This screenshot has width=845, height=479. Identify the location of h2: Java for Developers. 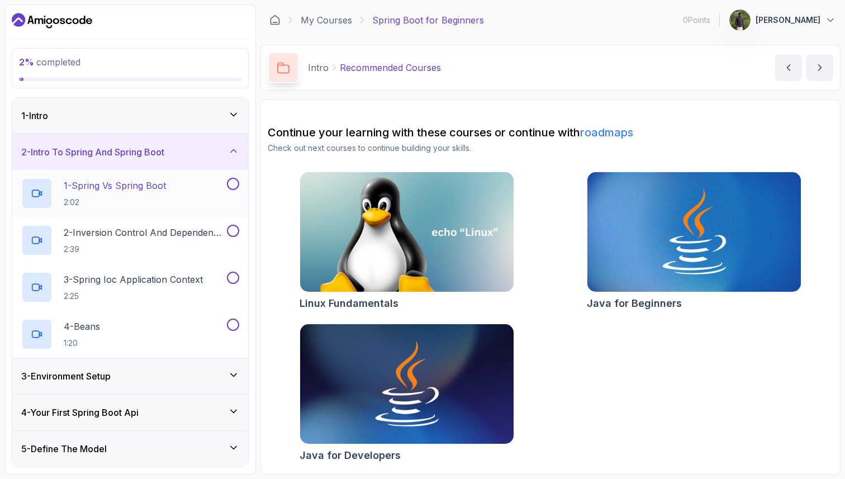
(350, 455).